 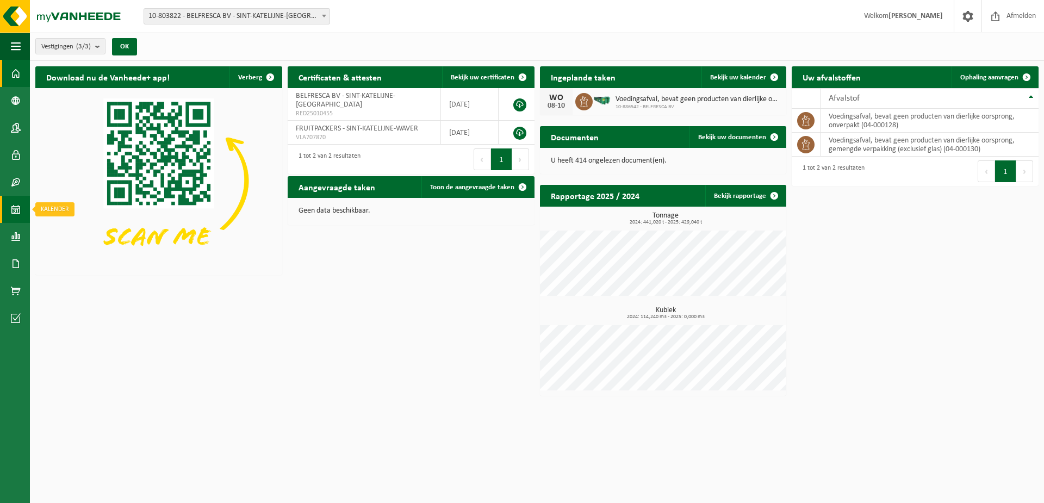 I want to click on span: Bekijk uw kalender, so click(x=738, y=77).